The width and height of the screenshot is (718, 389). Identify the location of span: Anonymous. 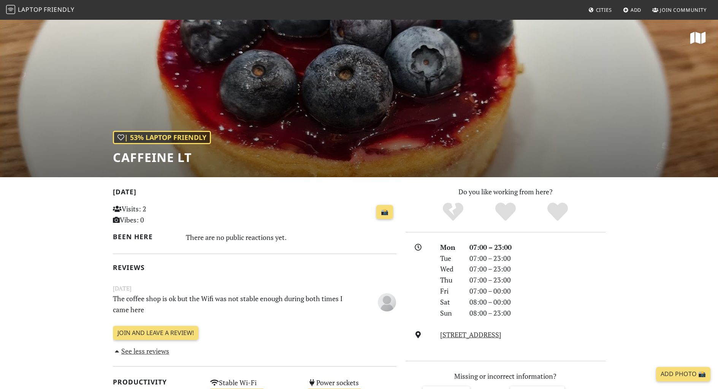
(387, 301).